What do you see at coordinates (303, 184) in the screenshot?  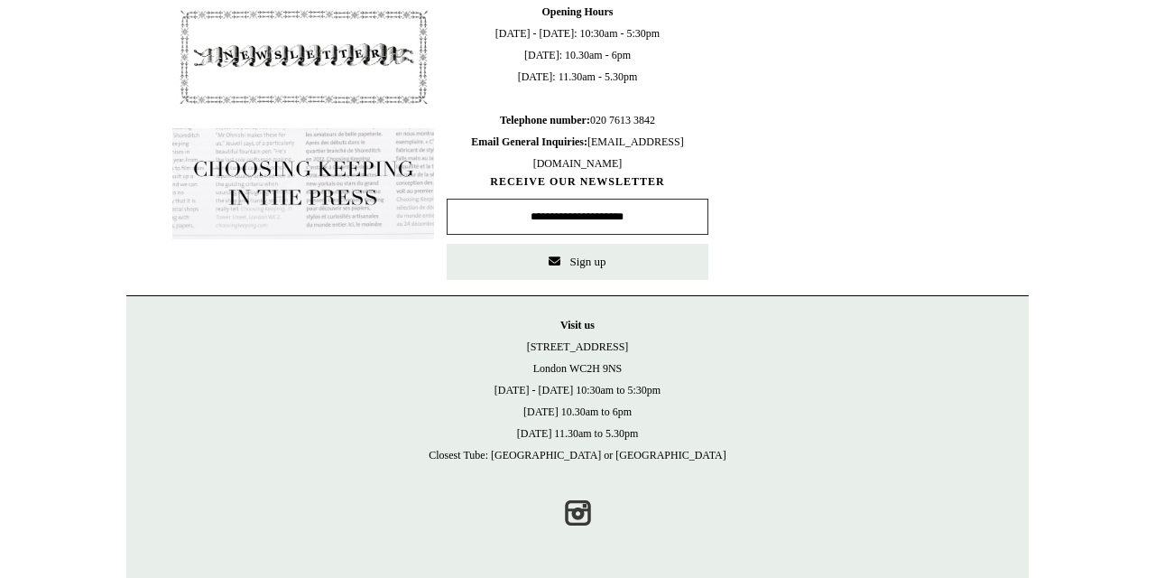 I see `img: pf-635a2b01-aa89-4342-bbcd-4371b60f588c--In-the-press-Button_1200x.jpg` at bounding box center [303, 184].